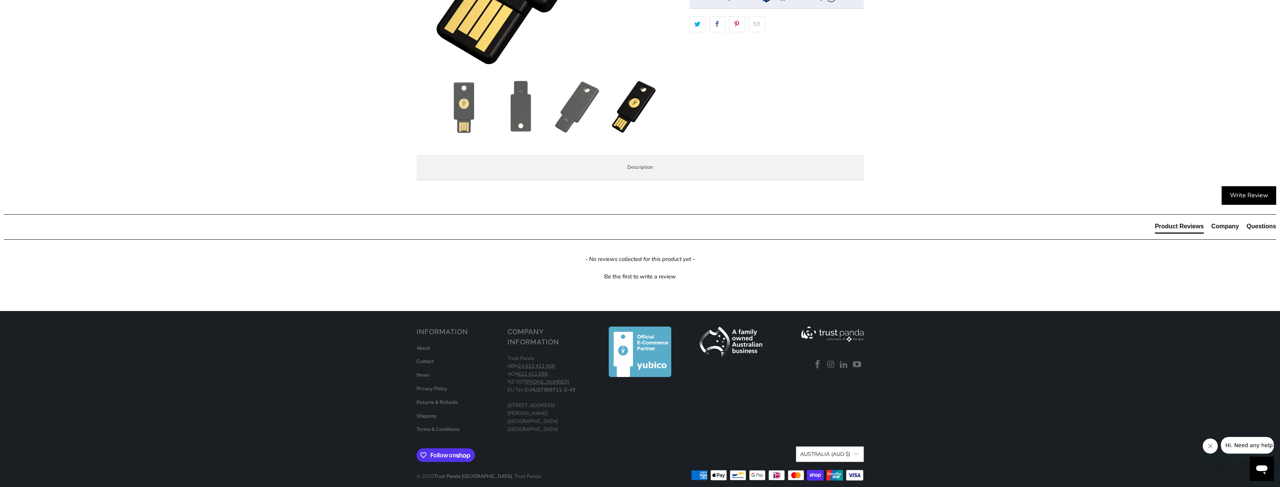  Describe the element at coordinates (425, 361) in the screenshot. I see `a: Contact` at that location.